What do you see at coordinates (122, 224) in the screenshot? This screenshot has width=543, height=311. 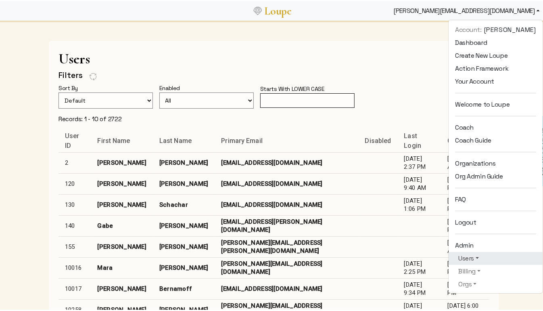 I see `td: Gabe` at bounding box center [122, 224].